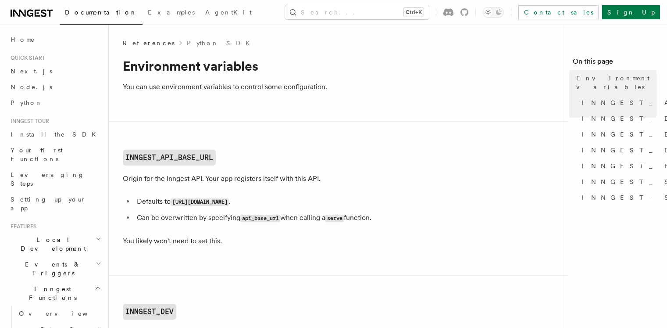 The height and width of the screenshot is (328, 667). What do you see at coordinates (26, 103) in the screenshot?
I see `span: Python` at bounding box center [26, 103].